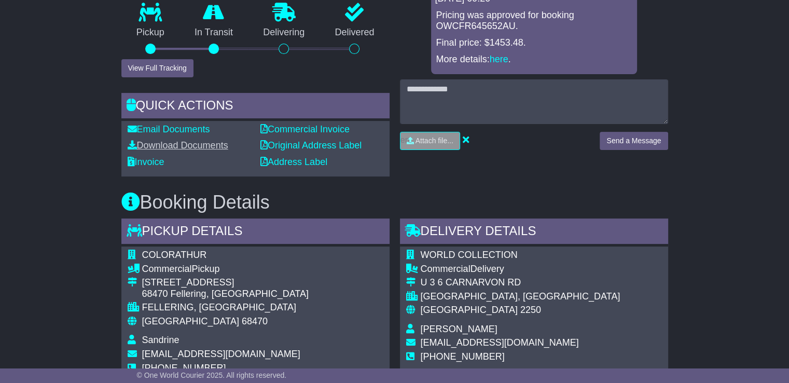 Image resolution: width=789 pixels, height=383 pixels. What do you see at coordinates (521, 269) in the screenshot?
I see `div: Delivery` at bounding box center [521, 269].